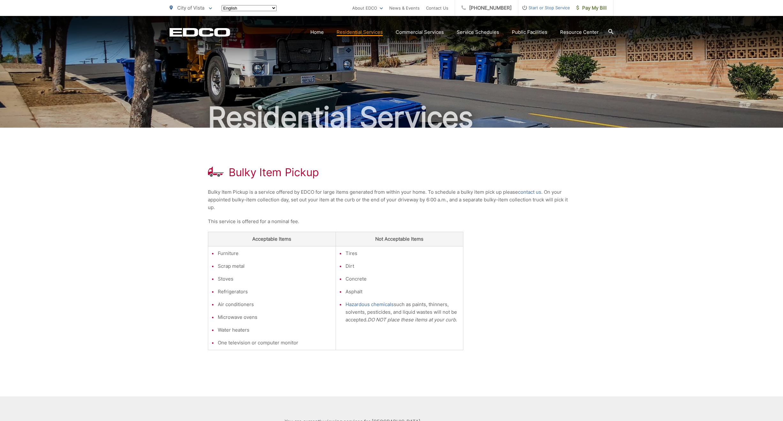  What do you see at coordinates (530, 192) in the screenshot?
I see `a: contact us` at bounding box center [530, 192].